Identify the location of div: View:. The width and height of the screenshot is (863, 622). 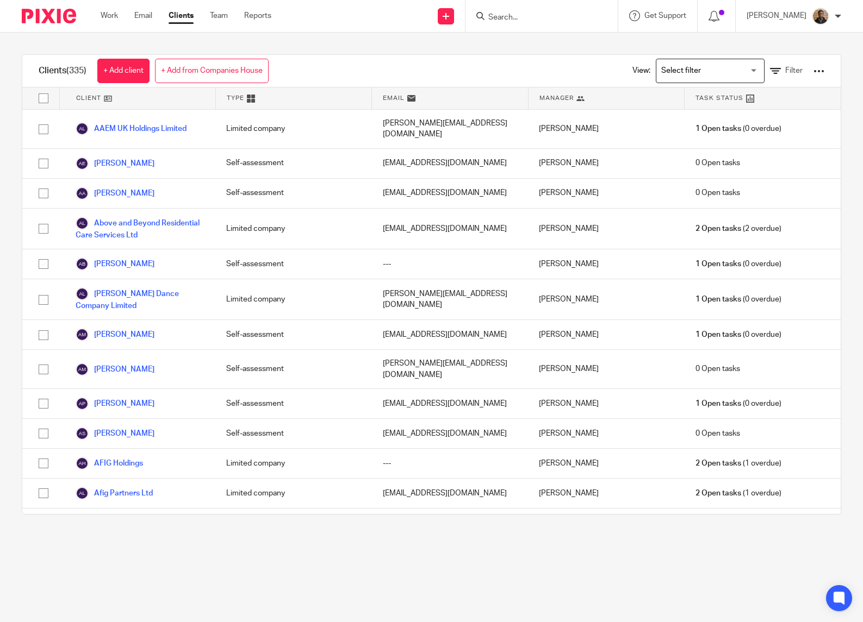
(720, 71).